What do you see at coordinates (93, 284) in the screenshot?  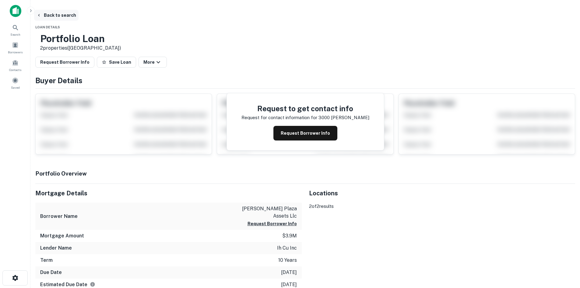 I see `svg: Estimate is based on a standard schedule for this type of loan.` at bounding box center [93, 284].